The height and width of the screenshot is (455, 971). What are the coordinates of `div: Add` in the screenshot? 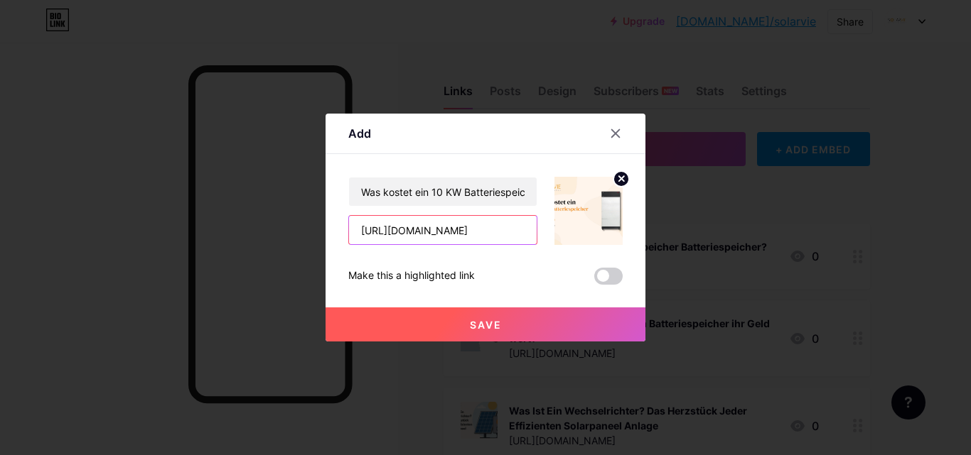 It's located at (360, 134).